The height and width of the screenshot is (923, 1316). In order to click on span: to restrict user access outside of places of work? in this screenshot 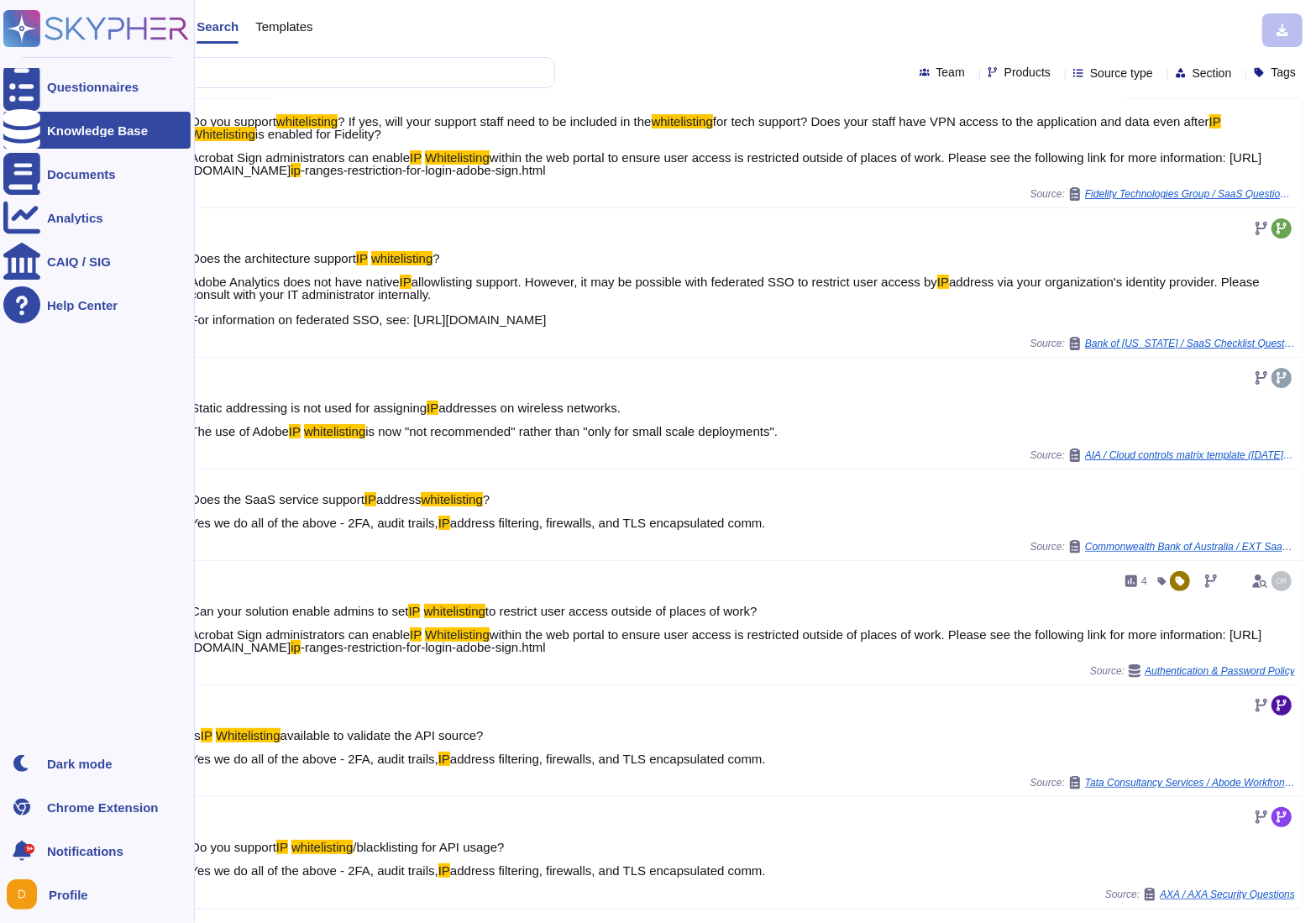, I will do `click(621, 610)`.